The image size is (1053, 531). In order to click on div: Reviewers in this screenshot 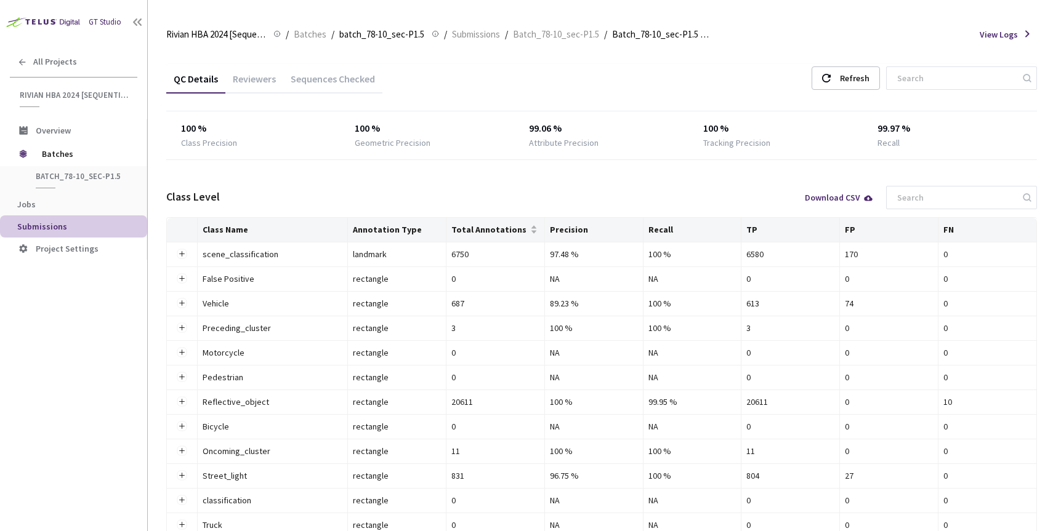, I will do `click(254, 83)`.